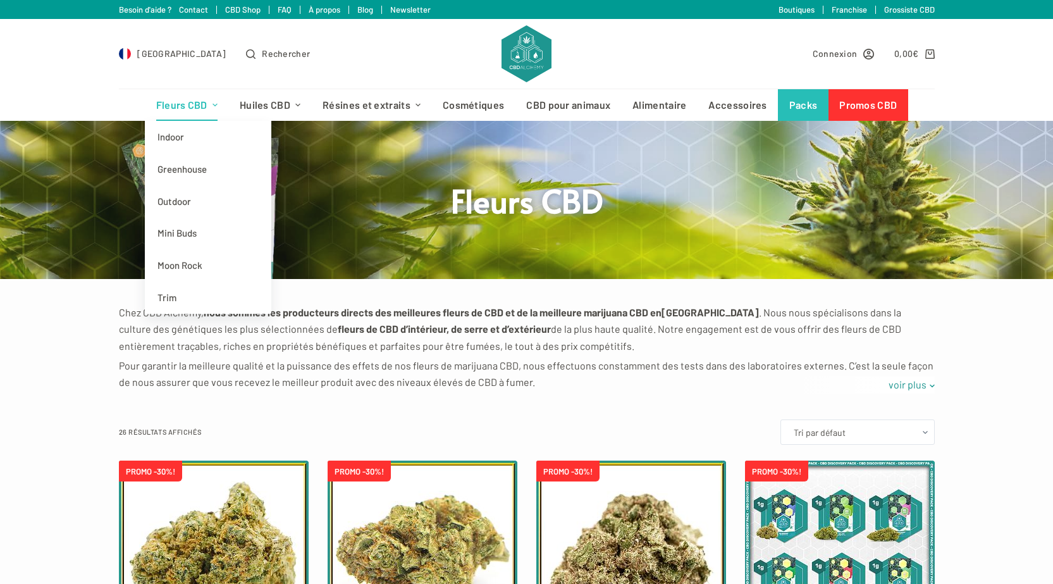 Image resolution: width=1053 pixels, height=584 pixels. I want to click on a: Mini Buds, so click(208, 233).